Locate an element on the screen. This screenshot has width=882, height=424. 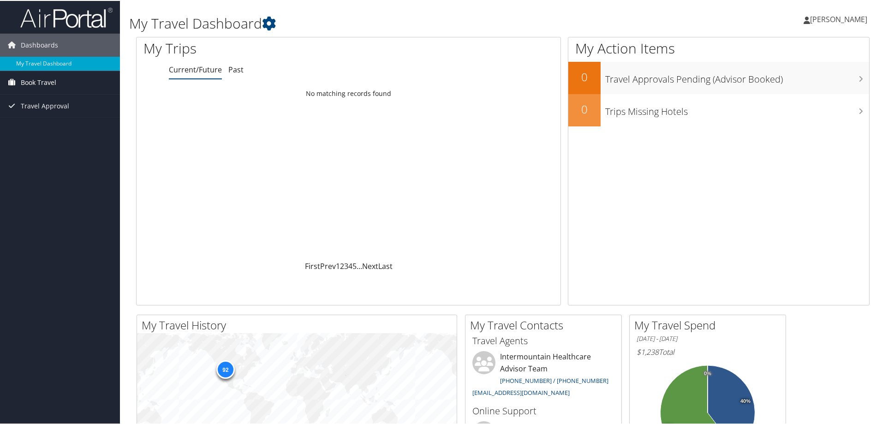
tspan: 0% is located at coordinates (708, 373).